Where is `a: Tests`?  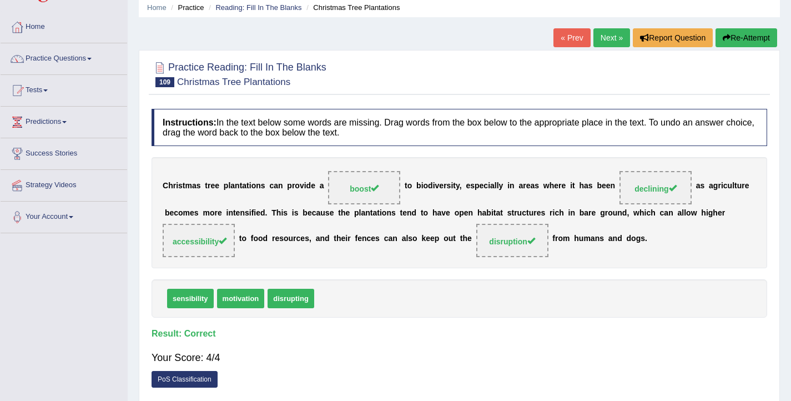 a: Tests is located at coordinates (64, 89).